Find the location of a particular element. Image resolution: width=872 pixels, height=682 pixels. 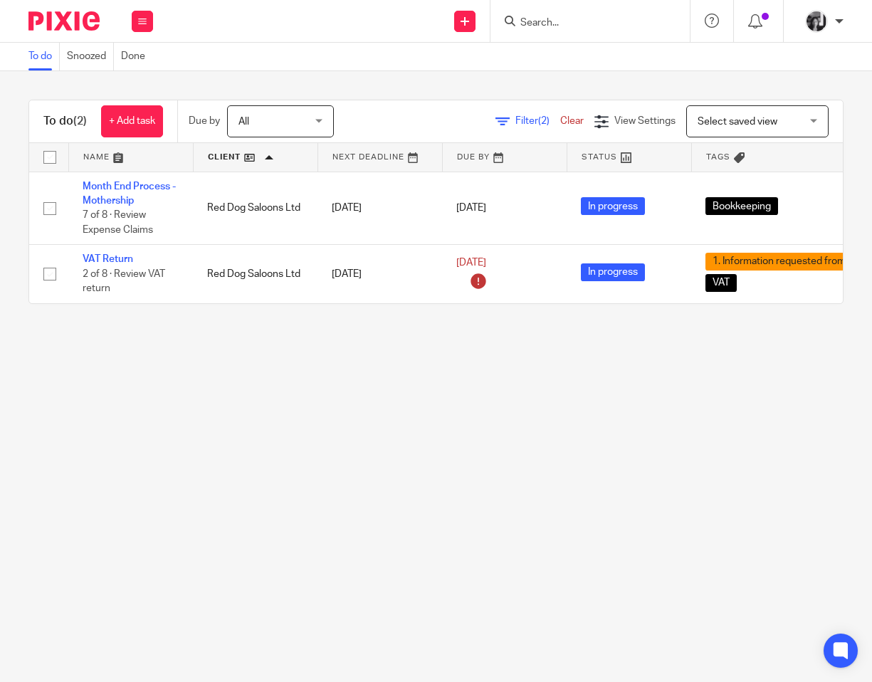

span: Select saved view is located at coordinates (738, 122).